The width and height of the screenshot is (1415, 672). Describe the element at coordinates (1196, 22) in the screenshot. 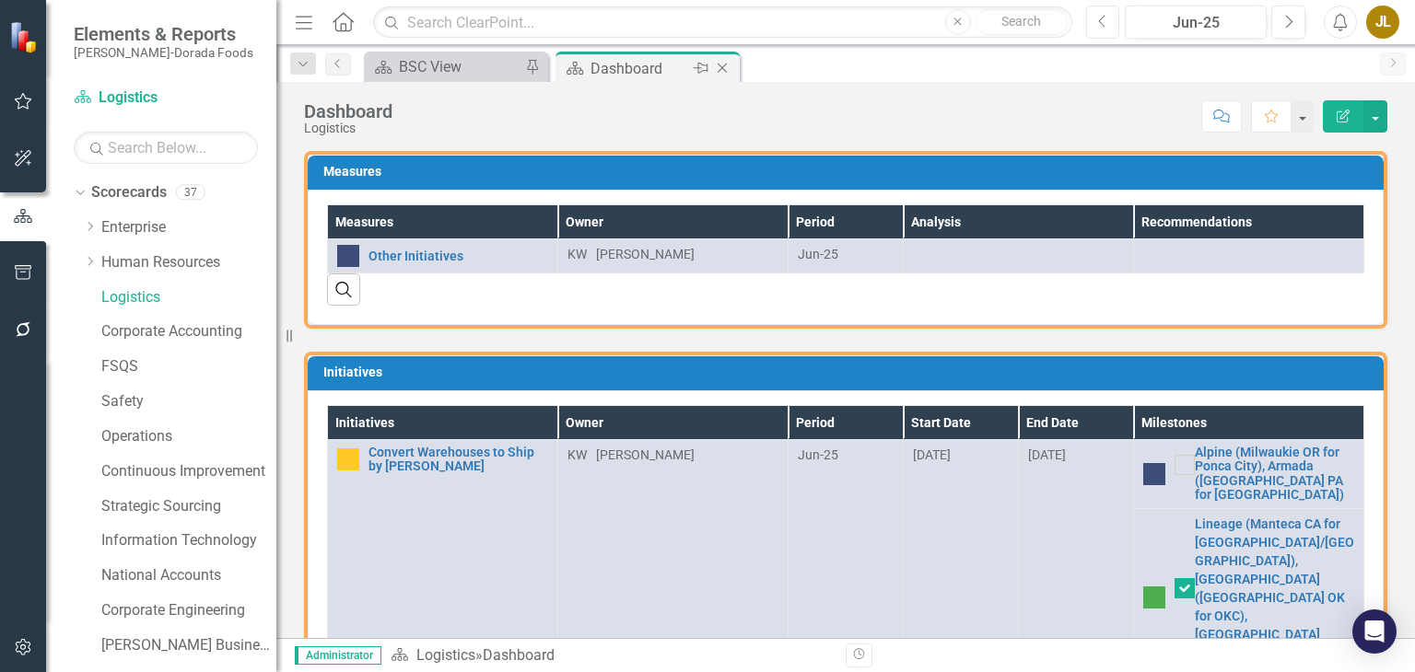

I see `button: Jun-25` at that location.